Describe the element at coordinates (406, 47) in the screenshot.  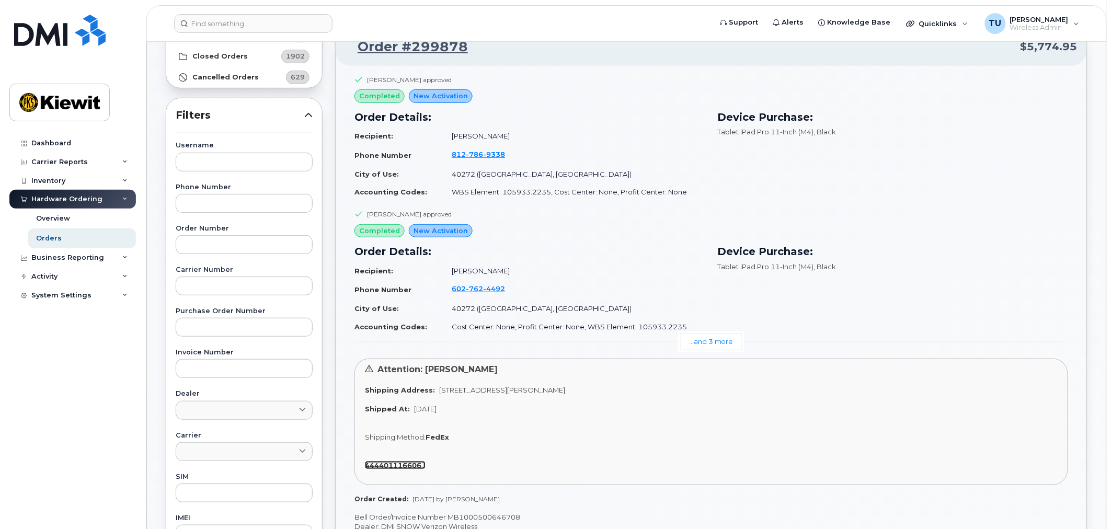
I see `a: Order #299878` at that location.